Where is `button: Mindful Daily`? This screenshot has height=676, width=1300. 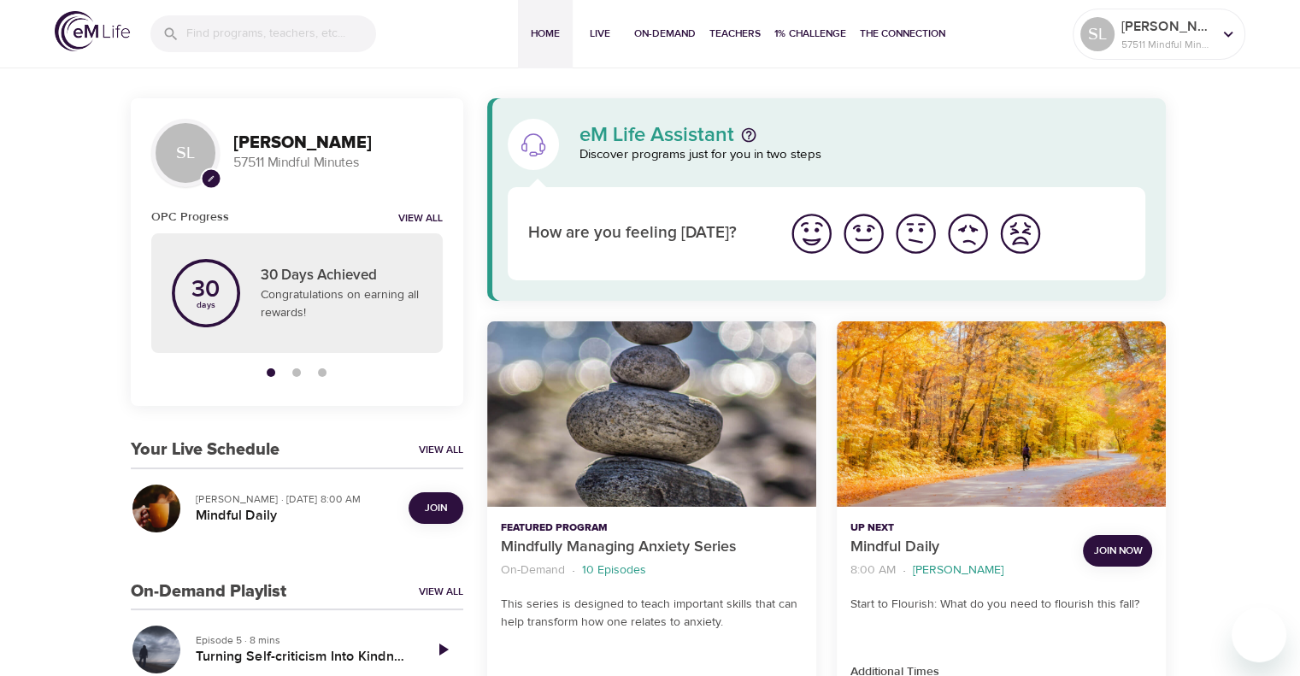 button: Mindful Daily is located at coordinates (1001, 414).